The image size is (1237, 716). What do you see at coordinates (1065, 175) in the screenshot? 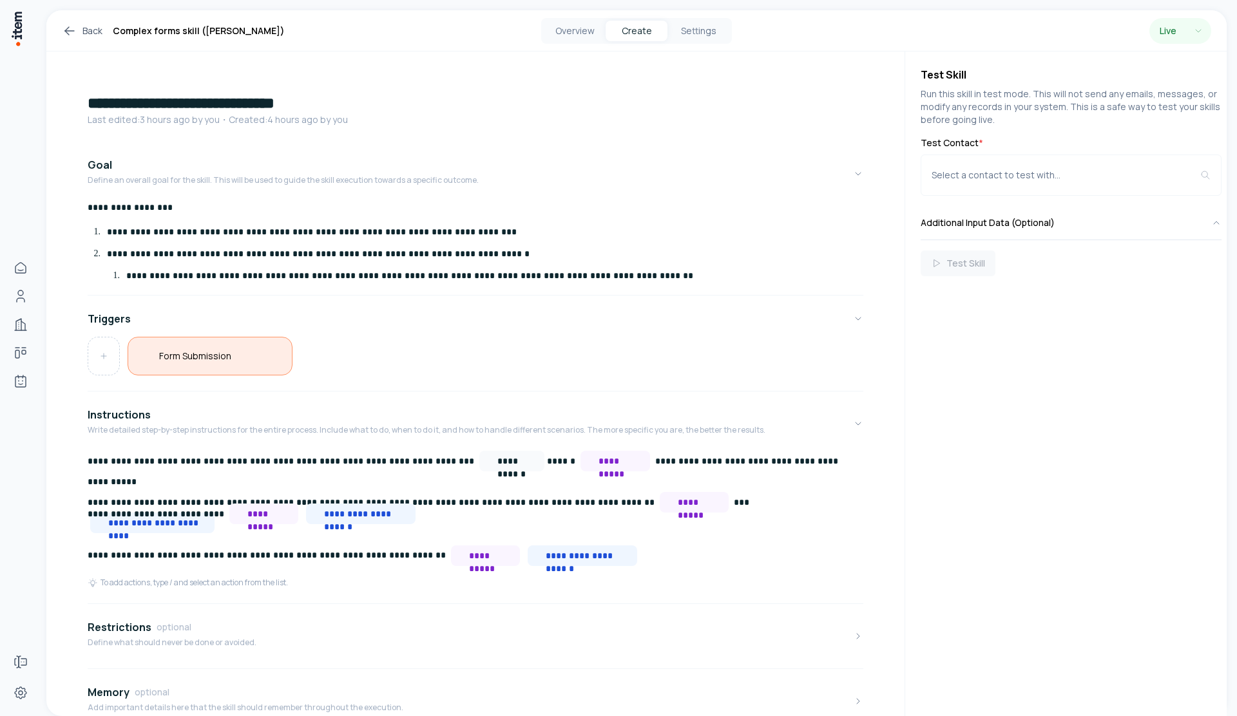
I see `div: Select a contact to test with...` at bounding box center [1065, 175].